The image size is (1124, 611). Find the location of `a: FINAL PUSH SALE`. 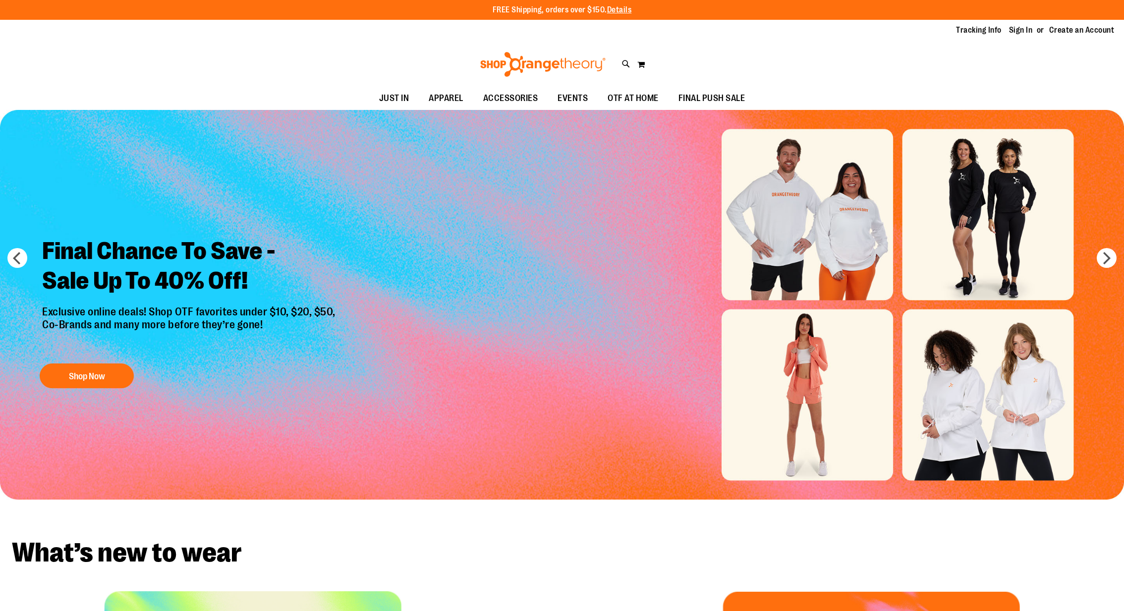

a: FINAL PUSH SALE is located at coordinates (712, 99).